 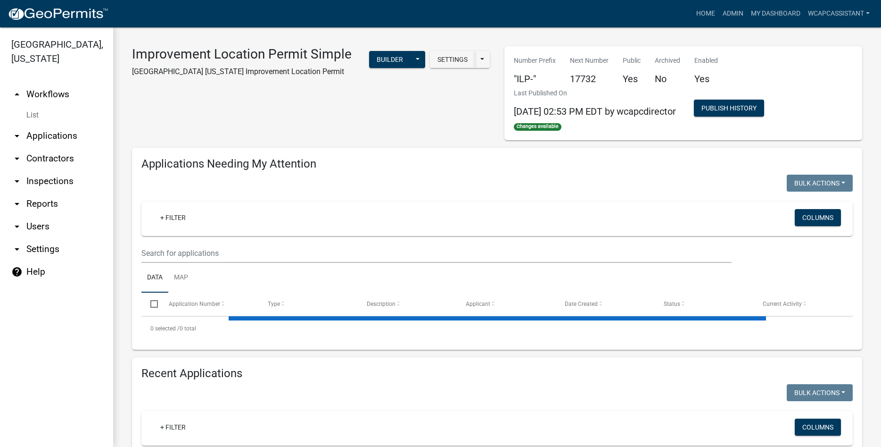 I want to click on h4: Recent Applications, so click(x=497, y=373).